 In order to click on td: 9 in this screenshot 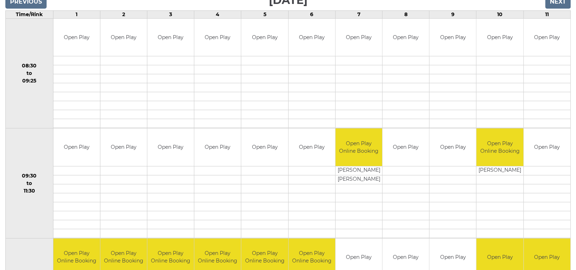, I will do `click(452, 14)`.